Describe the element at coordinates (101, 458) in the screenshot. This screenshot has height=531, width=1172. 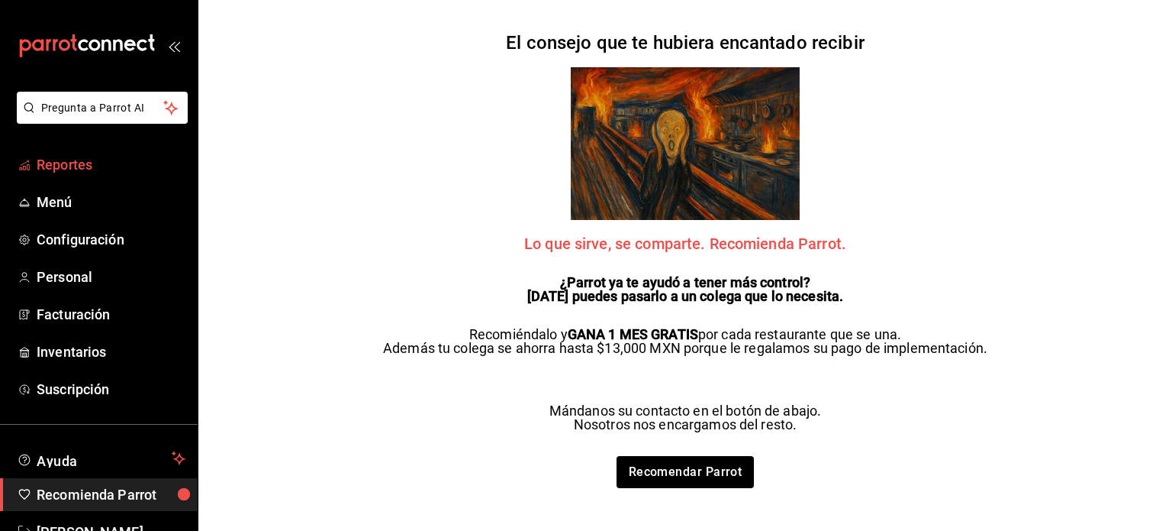
I see `span: Ayuda` at that location.